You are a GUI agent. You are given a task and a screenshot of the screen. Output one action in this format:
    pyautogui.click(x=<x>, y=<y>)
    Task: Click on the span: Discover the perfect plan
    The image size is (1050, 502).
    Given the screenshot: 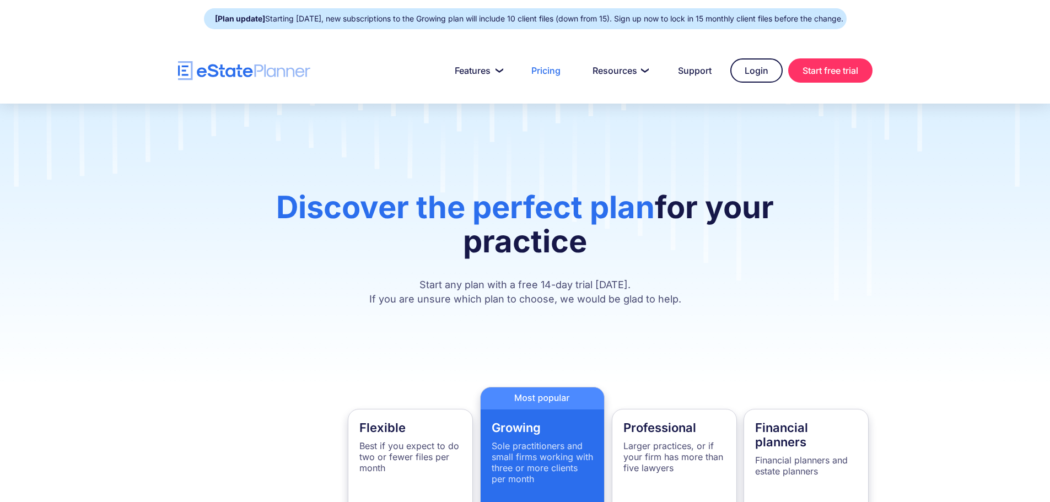 What is the action you would take?
    pyautogui.click(x=465, y=207)
    